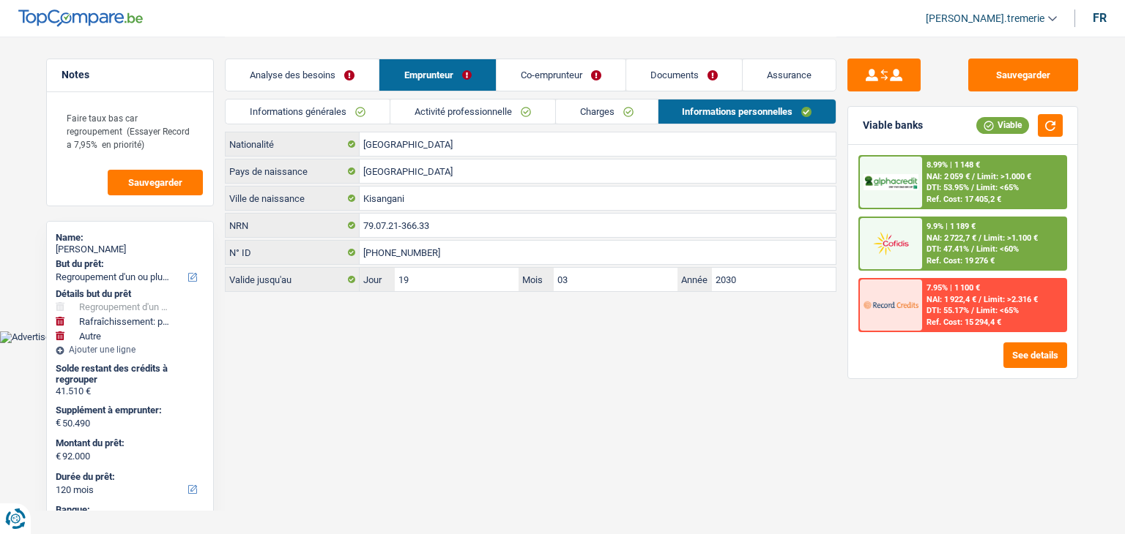  I want to click on a: Informations personnelles, so click(747, 111).